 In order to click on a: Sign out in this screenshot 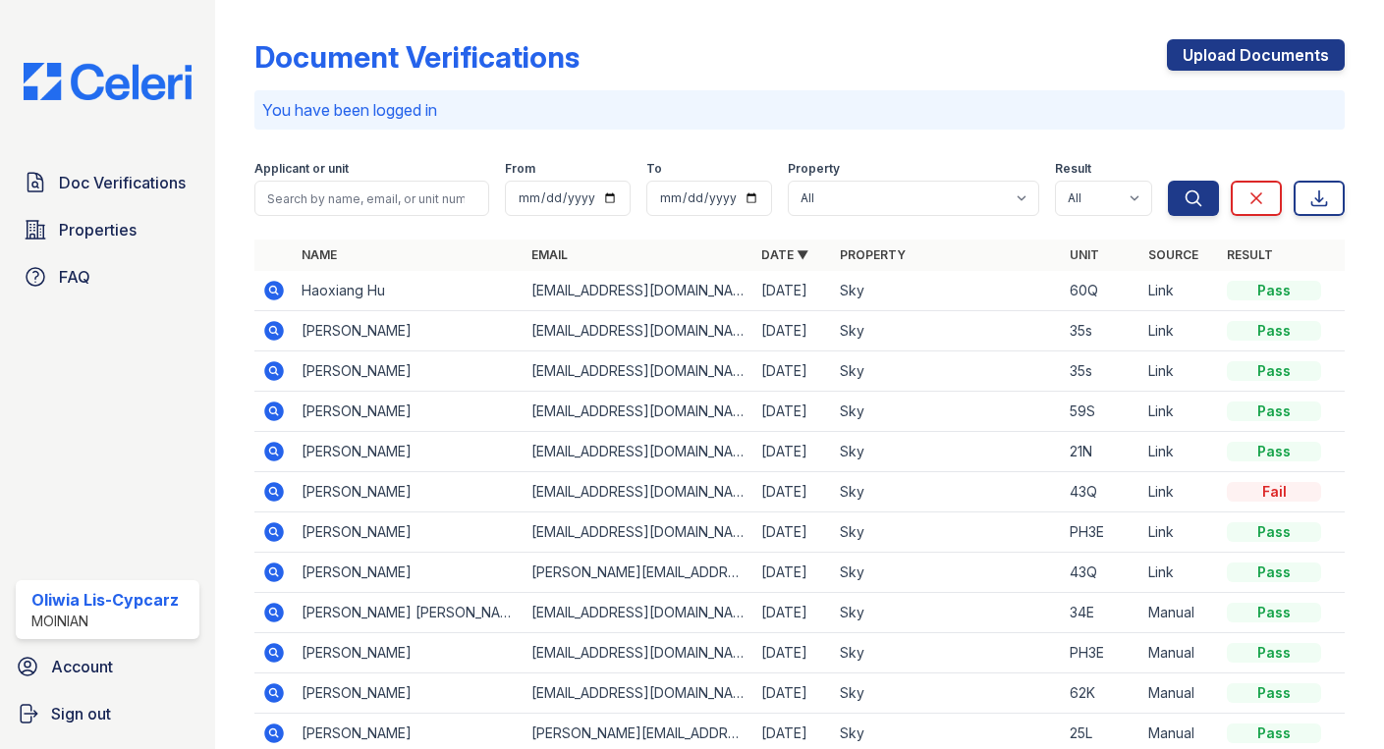, I will do `click(107, 714)`.